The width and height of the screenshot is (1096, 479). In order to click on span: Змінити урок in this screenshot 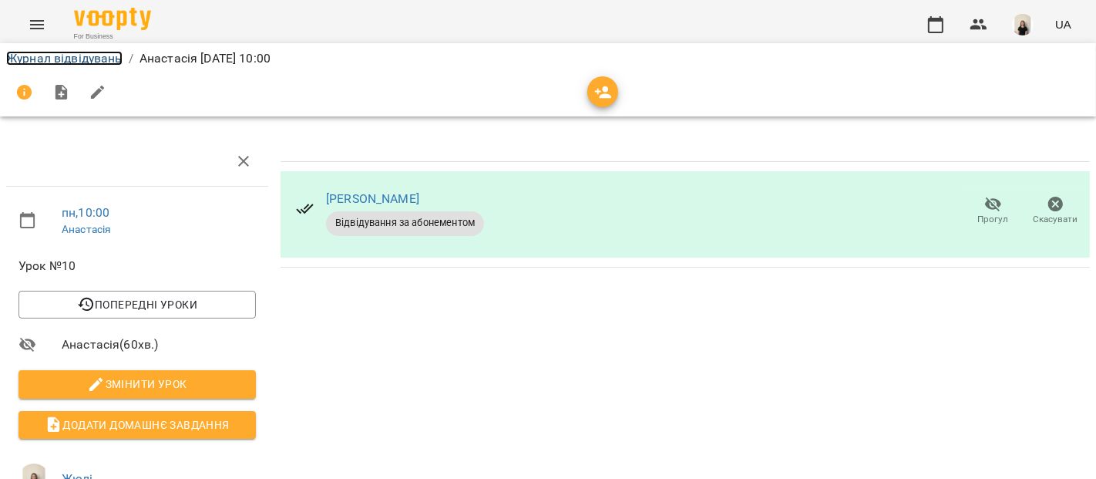, I will do `click(137, 384)`.